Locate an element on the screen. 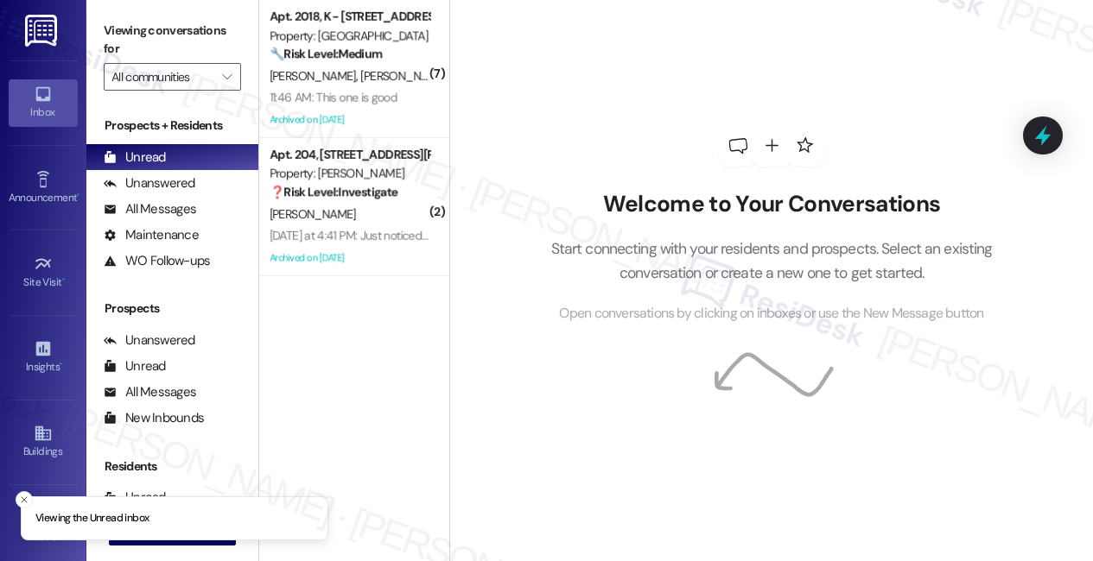  p: Start connecting with your residents and prospects. Select an existing conversation or create a n... is located at coordinates (771, 261).